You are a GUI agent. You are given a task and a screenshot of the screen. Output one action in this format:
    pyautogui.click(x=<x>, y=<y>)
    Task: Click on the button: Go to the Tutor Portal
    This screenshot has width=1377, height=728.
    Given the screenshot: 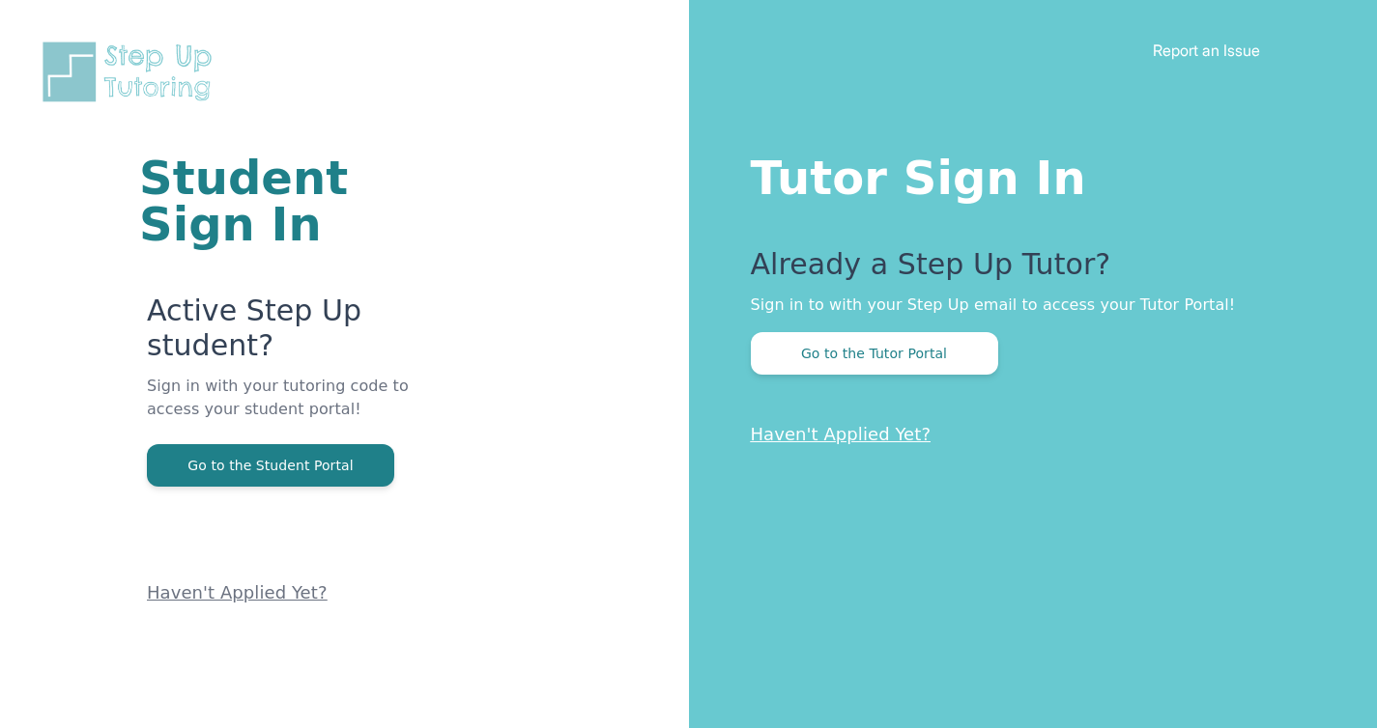 What is the action you would take?
    pyautogui.click(x=874, y=354)
    